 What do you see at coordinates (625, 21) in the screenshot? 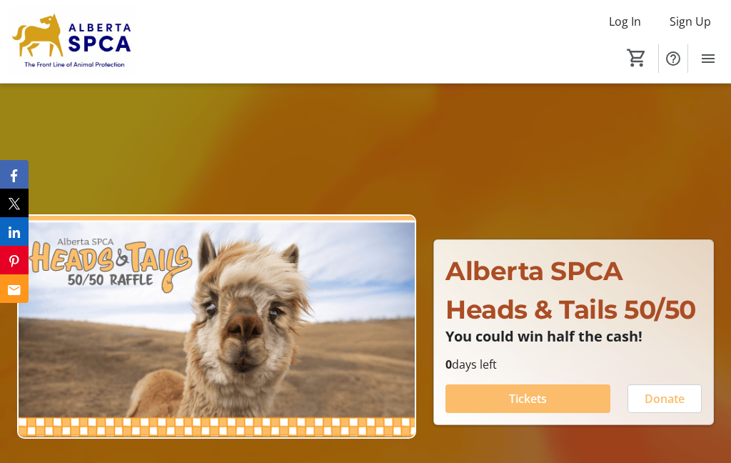
I see `span: Log In` at bounding box center [625, 21].